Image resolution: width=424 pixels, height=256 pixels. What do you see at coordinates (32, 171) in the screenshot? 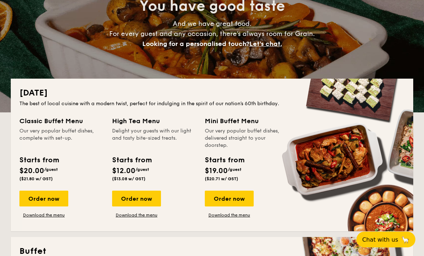
I see `span: $20.00` at bounding box center [32, 171].